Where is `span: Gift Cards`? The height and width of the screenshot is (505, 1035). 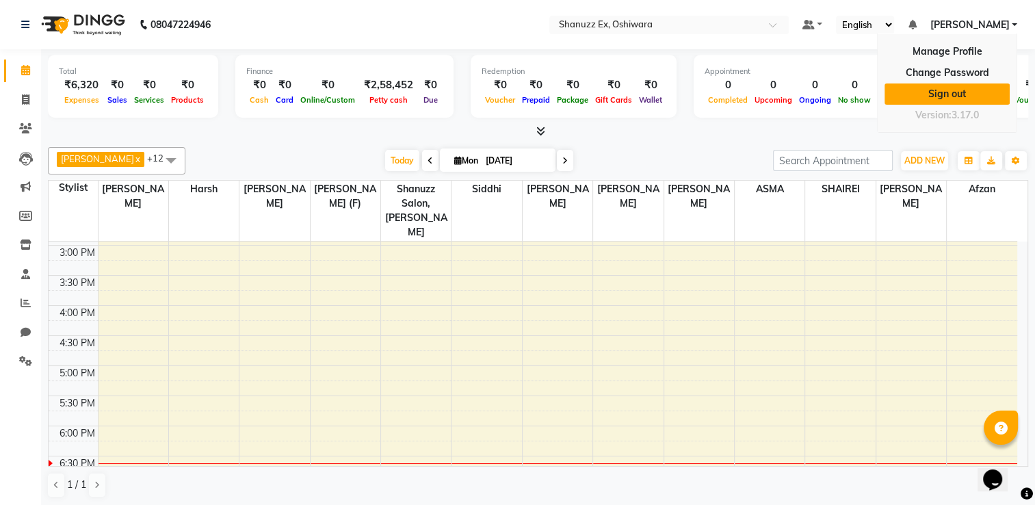
span: Gift Cards is located at coordinates (613, 100).